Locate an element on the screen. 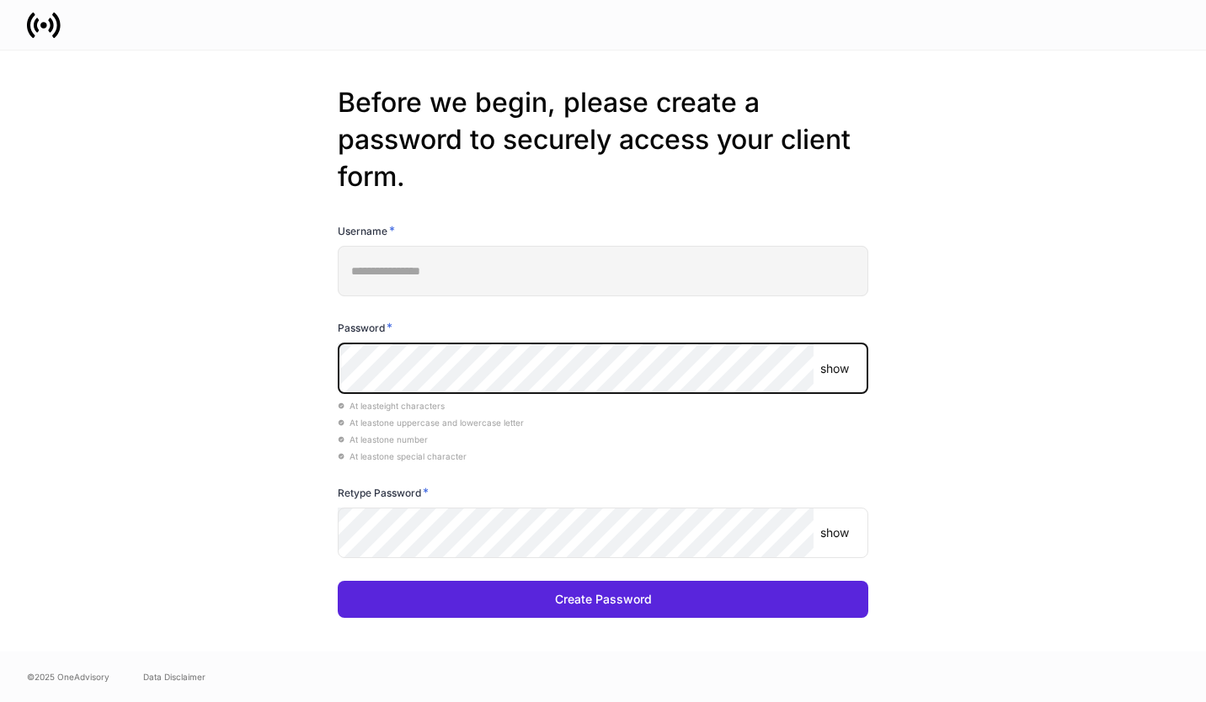 The width and height of the screenshot is (1206, 702). span: At least eight characters is located at coordinates (391, 406).